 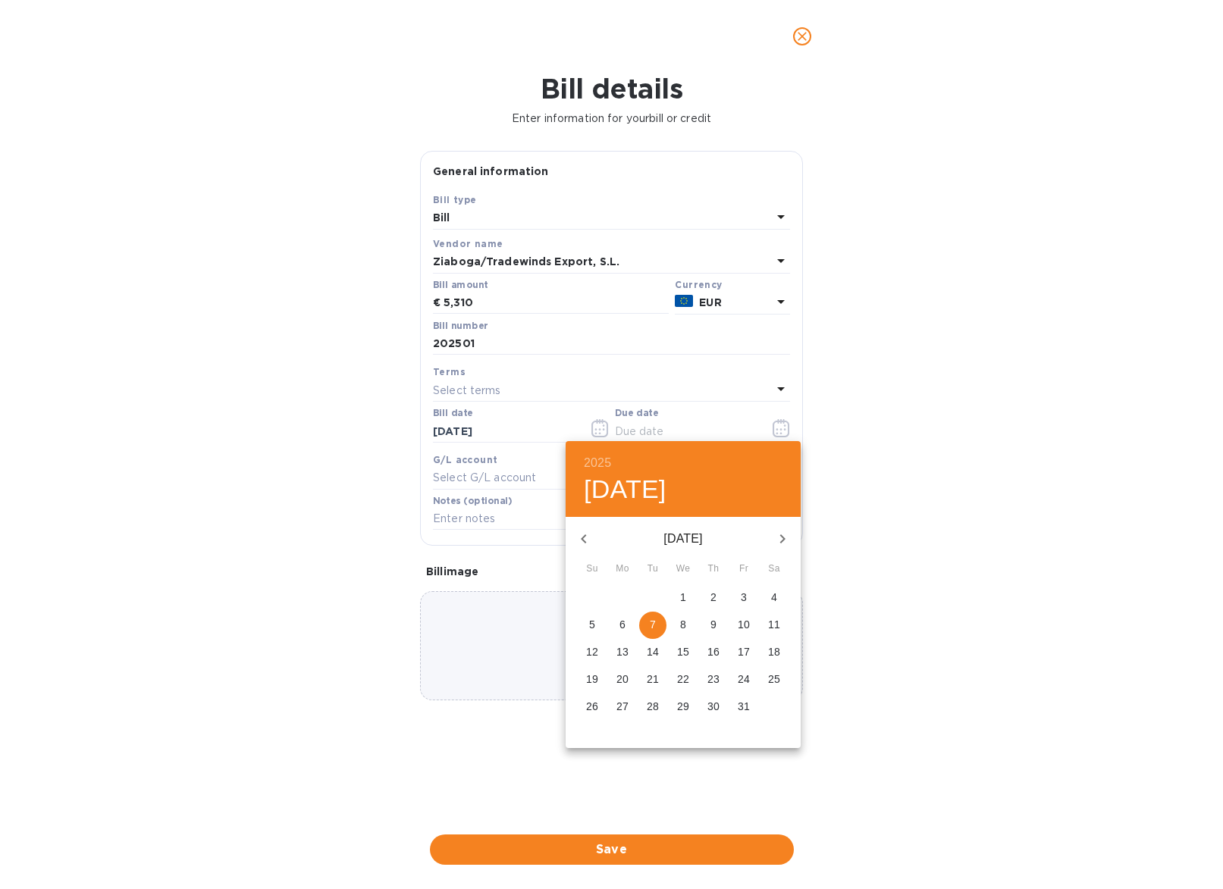 What do you see at coordinates (774, 625) in the screenshot?
I see `p: 11` at bounding box center [774, 625].